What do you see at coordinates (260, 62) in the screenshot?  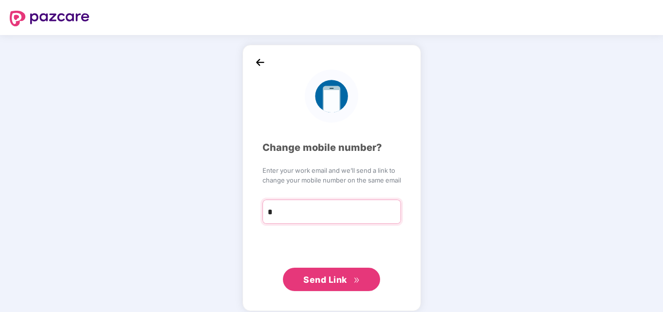 I see `img: back_icon` at bounding box center [260, 62].